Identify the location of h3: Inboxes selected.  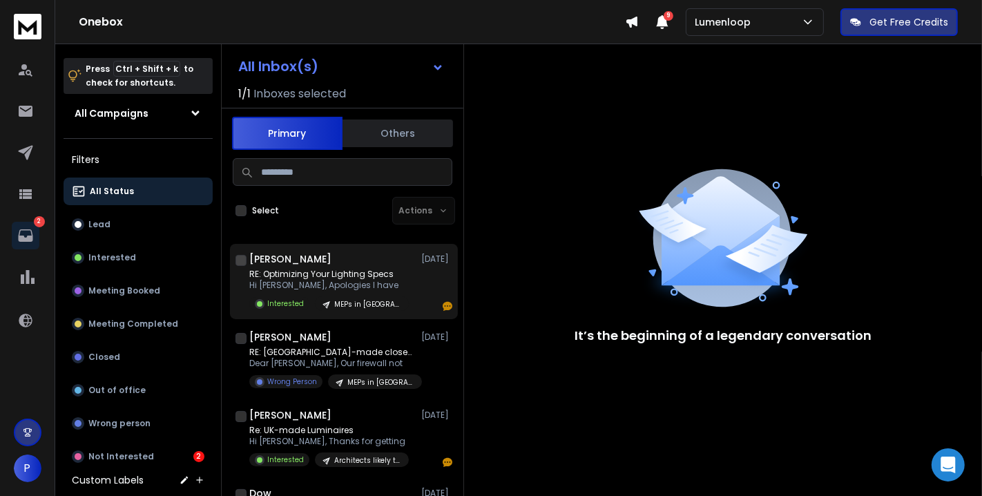
(300, 94).